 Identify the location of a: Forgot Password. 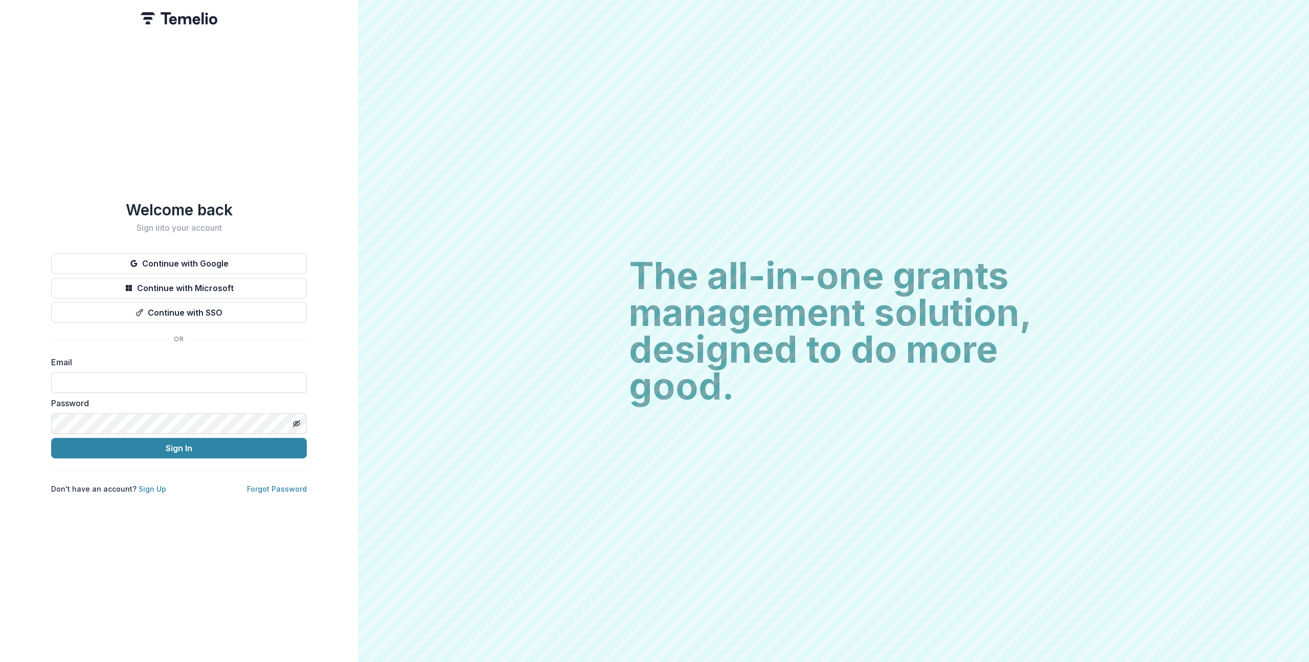
(277, 488).